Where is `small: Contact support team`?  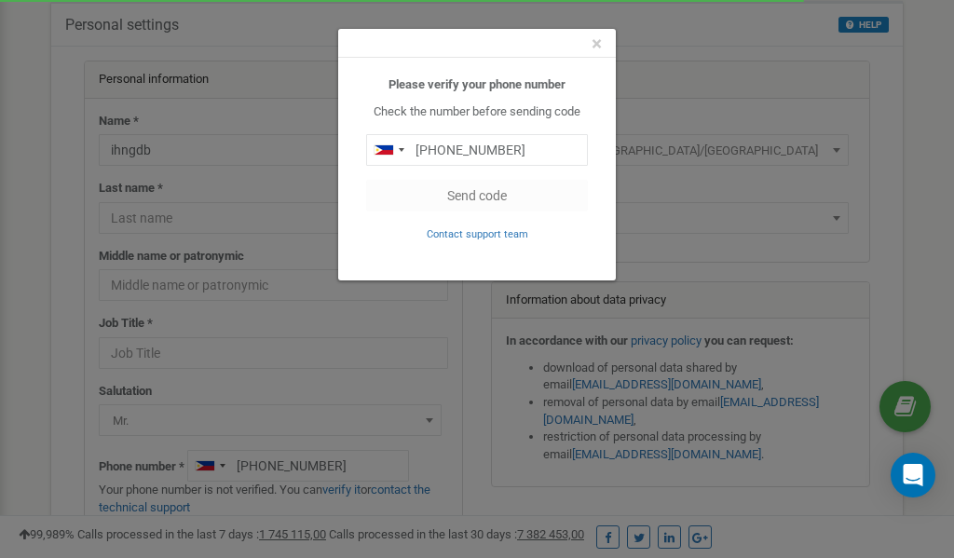 small: Contact support team is located at coordinates (477, 234).